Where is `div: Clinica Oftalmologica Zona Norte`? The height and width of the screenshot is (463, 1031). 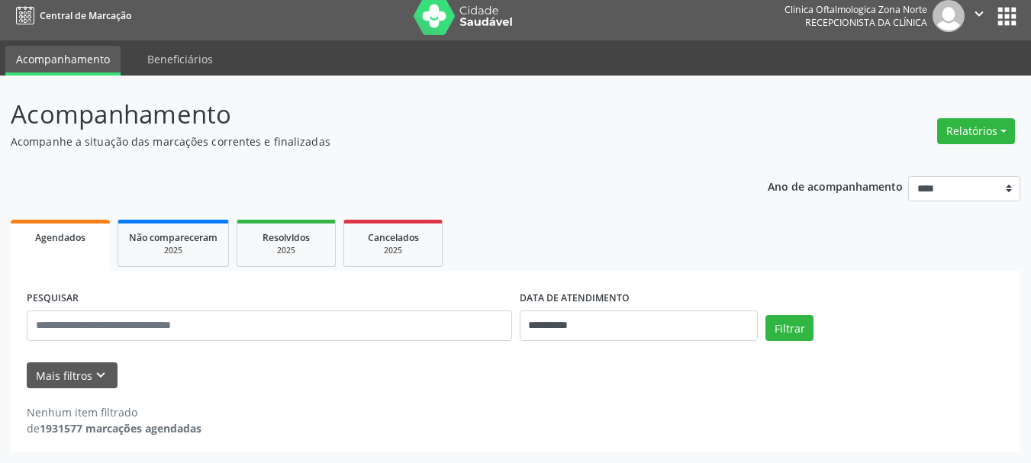
div: Clinica Oftalmologica Zona Norte is located at coordinates (856, 9).